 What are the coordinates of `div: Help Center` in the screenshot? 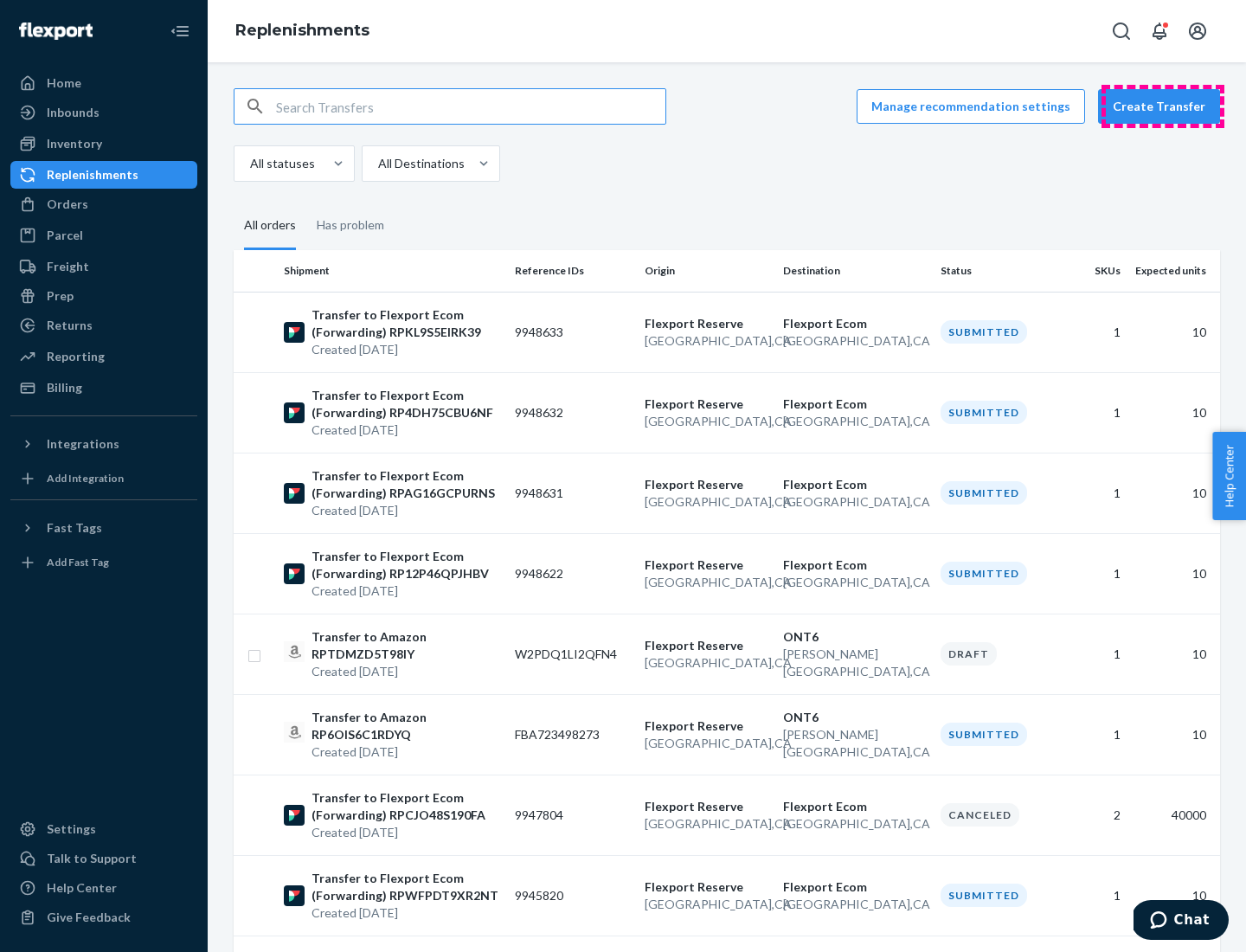 It's located at (82, 888).